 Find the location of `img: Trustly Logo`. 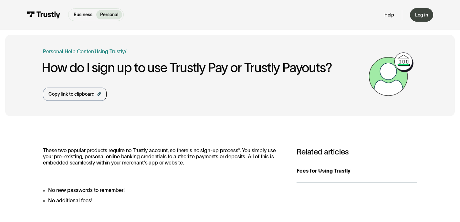

img: Trustly Logo is located at coordinates (44, 15).